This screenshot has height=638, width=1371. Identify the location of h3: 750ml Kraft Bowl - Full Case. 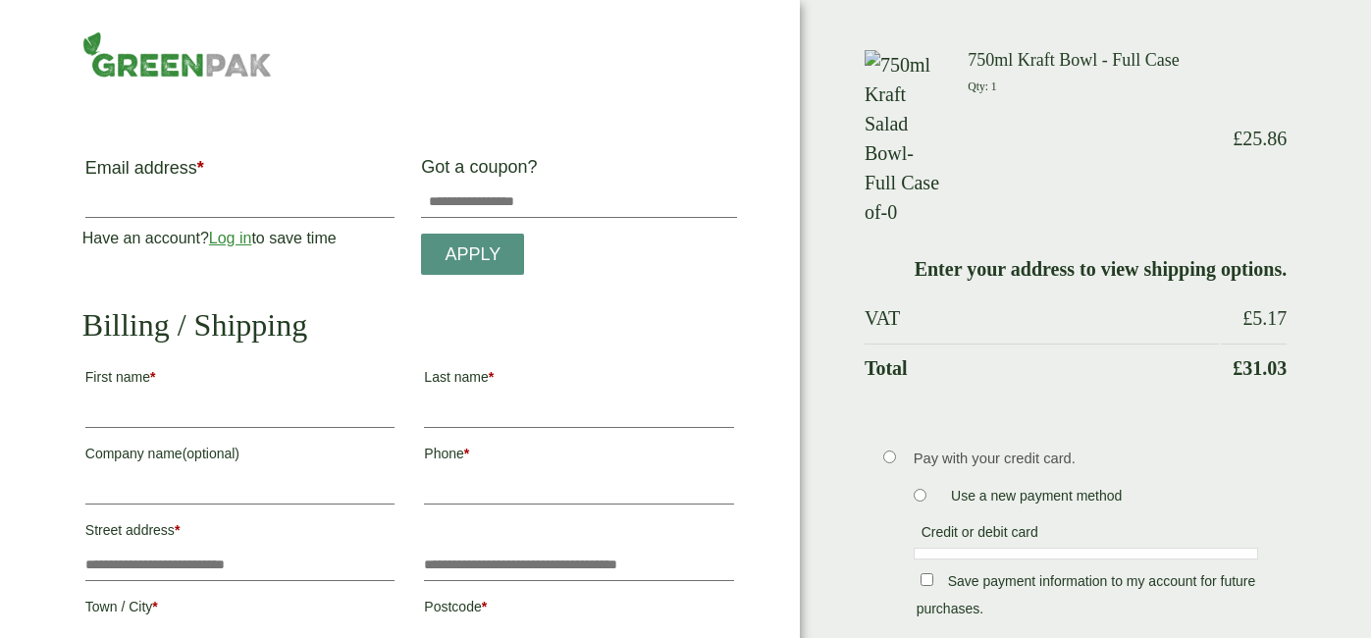
(1093, 61).